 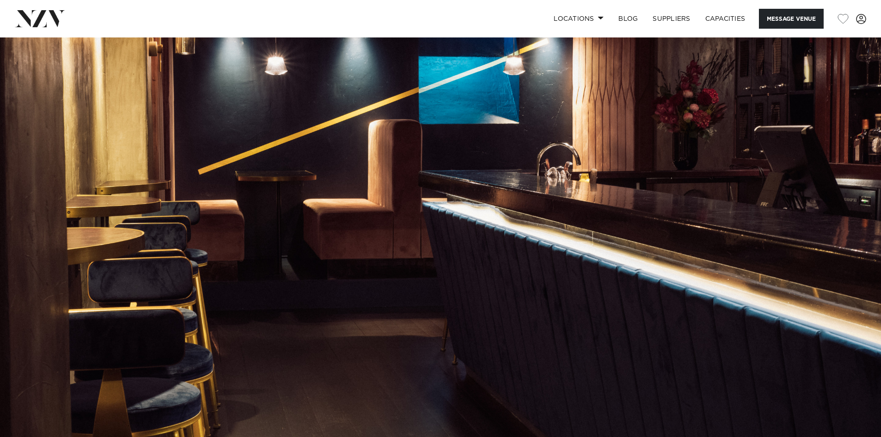 What do you see at coordinates (791, 19) in the screenshot?
I see `button: Message Venue` at bounding box center [791, 19].